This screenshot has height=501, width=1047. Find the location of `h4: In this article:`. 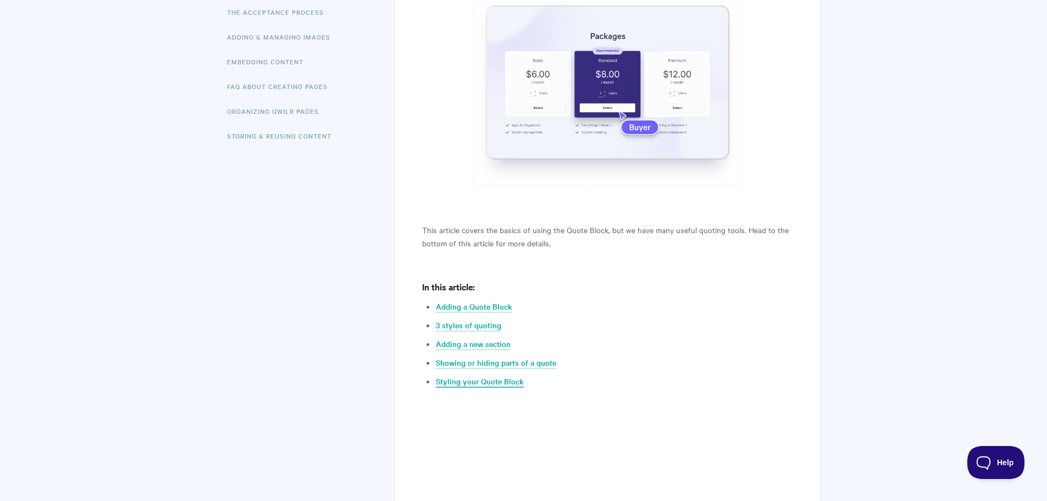

h4: In this article: is located at coordinates (607, 286).